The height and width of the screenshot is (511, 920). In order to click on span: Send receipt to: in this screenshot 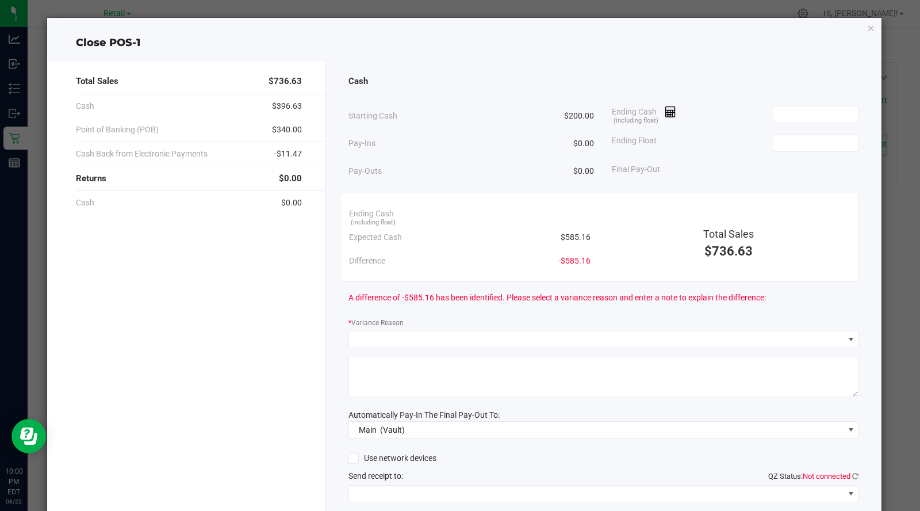, I will do `click(375, 475)`.